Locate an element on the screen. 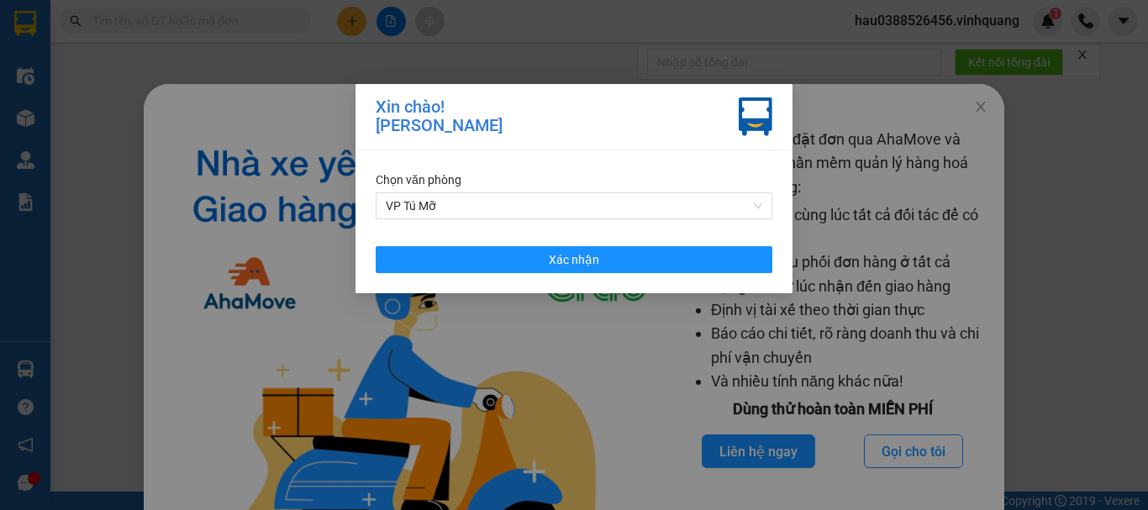 Image resolution: width=1148 pixels, height=510 pixels. span: Xác nhận is located at coordinates (574, 260).